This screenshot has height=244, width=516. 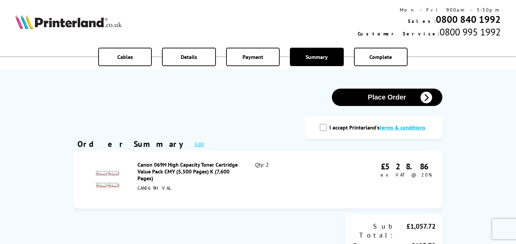 What do you see at coordinates (189, 57) in the screenshot?
I see `span: Details` at bounding box center [189, 57].